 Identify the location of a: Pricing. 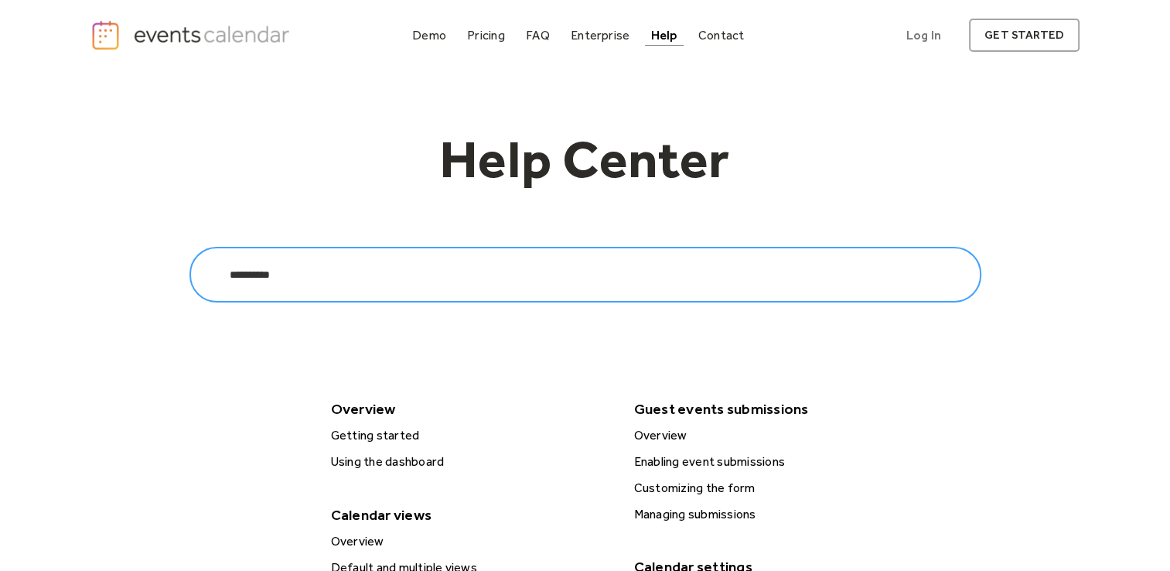
(486, 35).